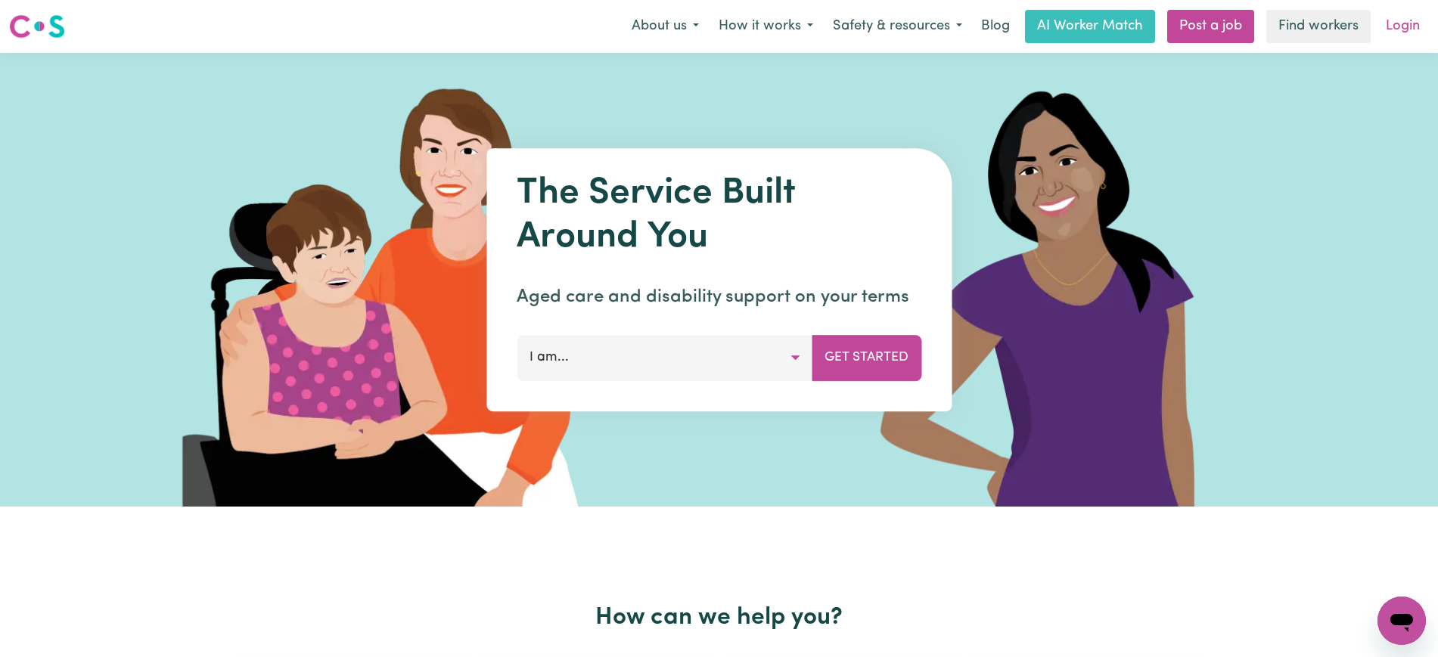  Describe the element at coordinates (718, 216) in the screenshot. I see `h1: The Service Built Around You` at that location.